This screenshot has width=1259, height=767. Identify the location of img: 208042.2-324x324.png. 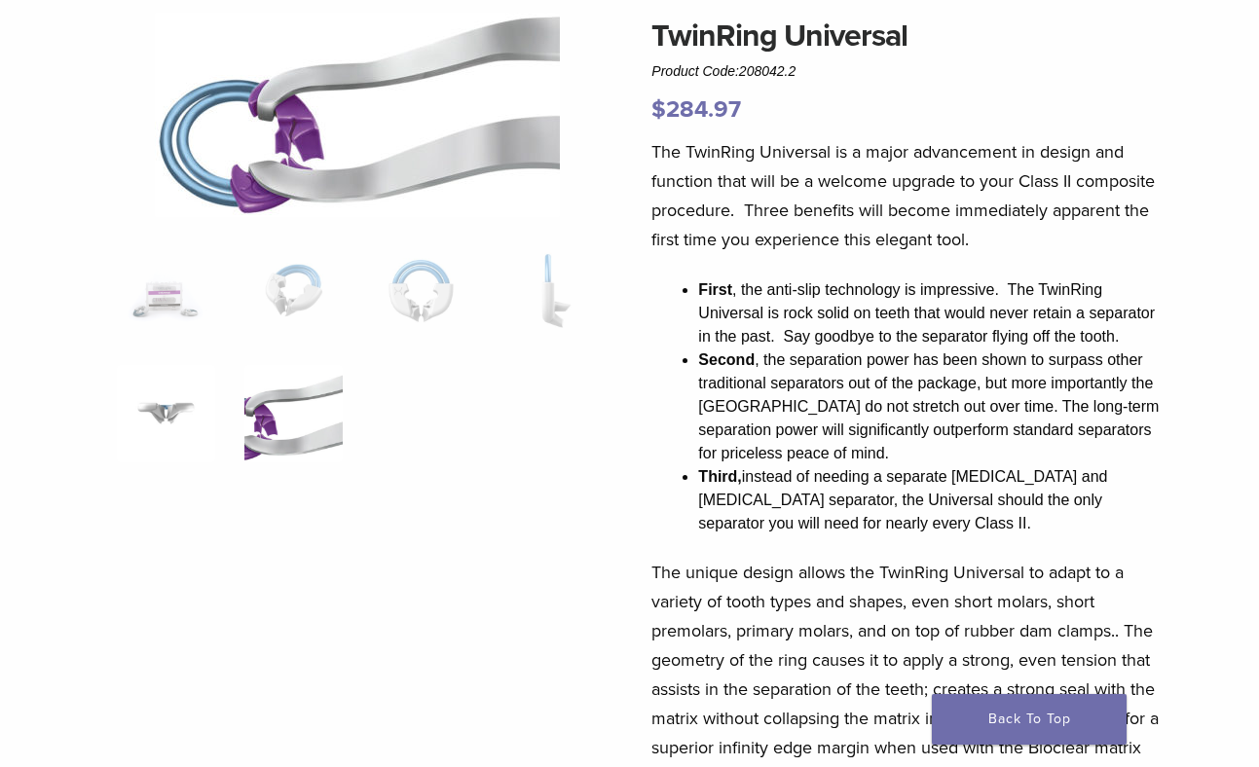
(166, 291).